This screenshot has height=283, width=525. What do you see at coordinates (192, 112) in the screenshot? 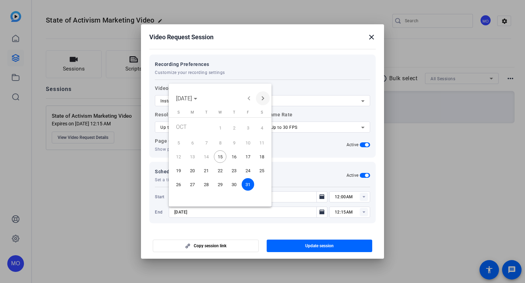
I see `span: M` at bounding box center [192, 112].